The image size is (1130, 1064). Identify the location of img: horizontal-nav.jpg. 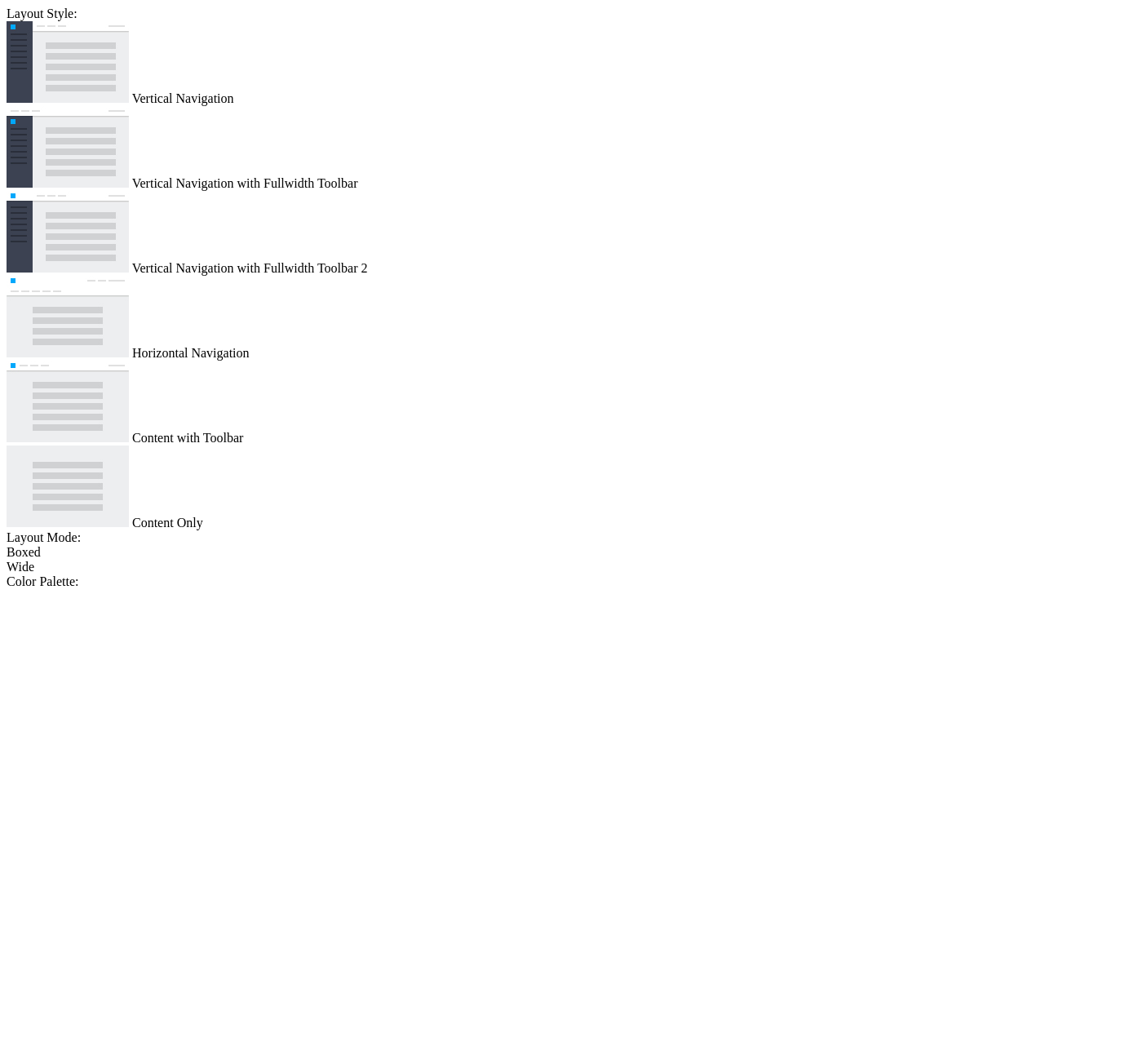
(68, 317).